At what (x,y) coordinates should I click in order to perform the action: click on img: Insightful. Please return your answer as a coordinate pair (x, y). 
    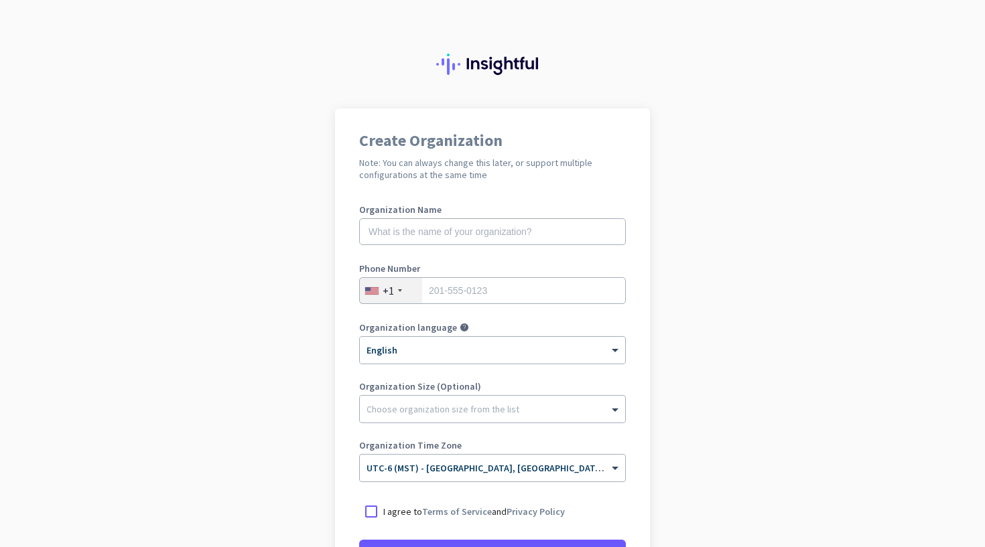
    Looking at the image, I should click on (492, 64).